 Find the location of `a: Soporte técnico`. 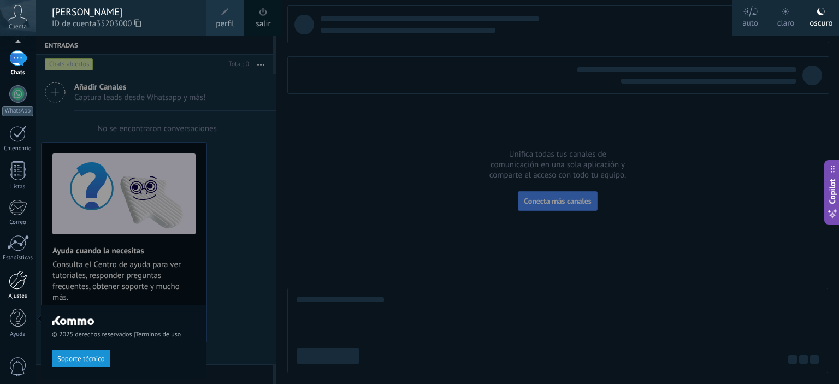

a: Soporte técnico is located at coordinates (81, 358).